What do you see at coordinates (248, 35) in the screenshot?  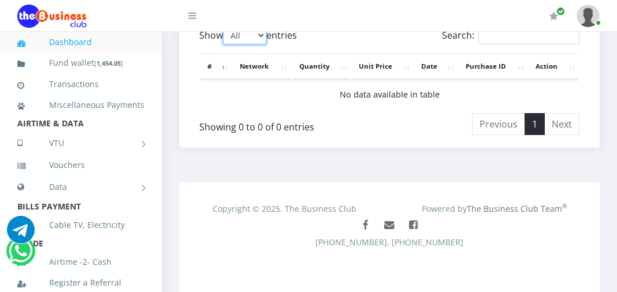 I see `label: Show entries` at bounding box center [248, 35].